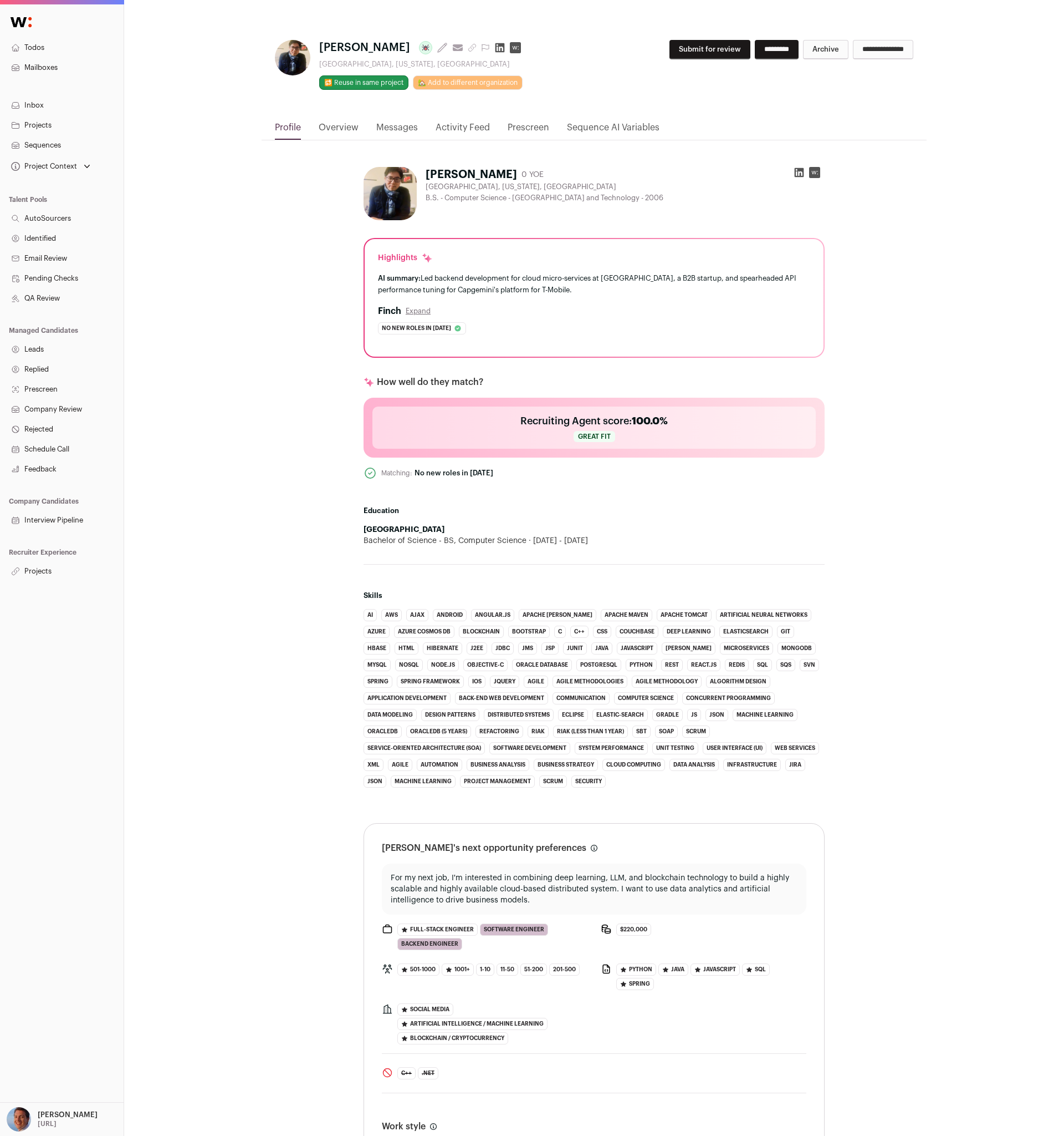  I want to click on li: agile, so click(400, 765).